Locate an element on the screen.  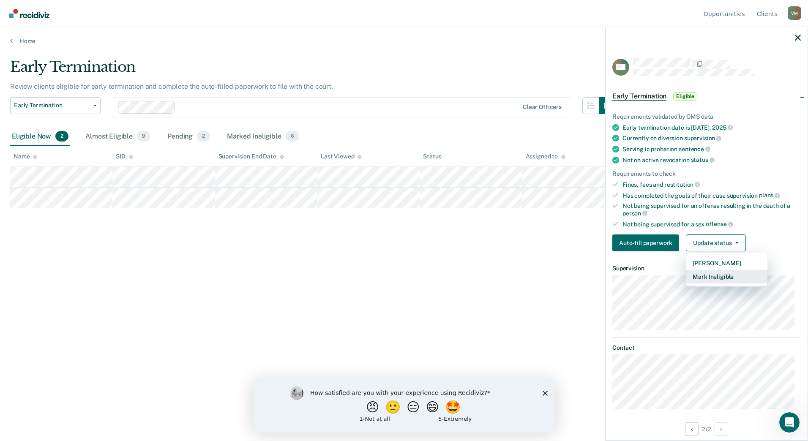
div: Eligible Now is located at coordinates (40, 137).